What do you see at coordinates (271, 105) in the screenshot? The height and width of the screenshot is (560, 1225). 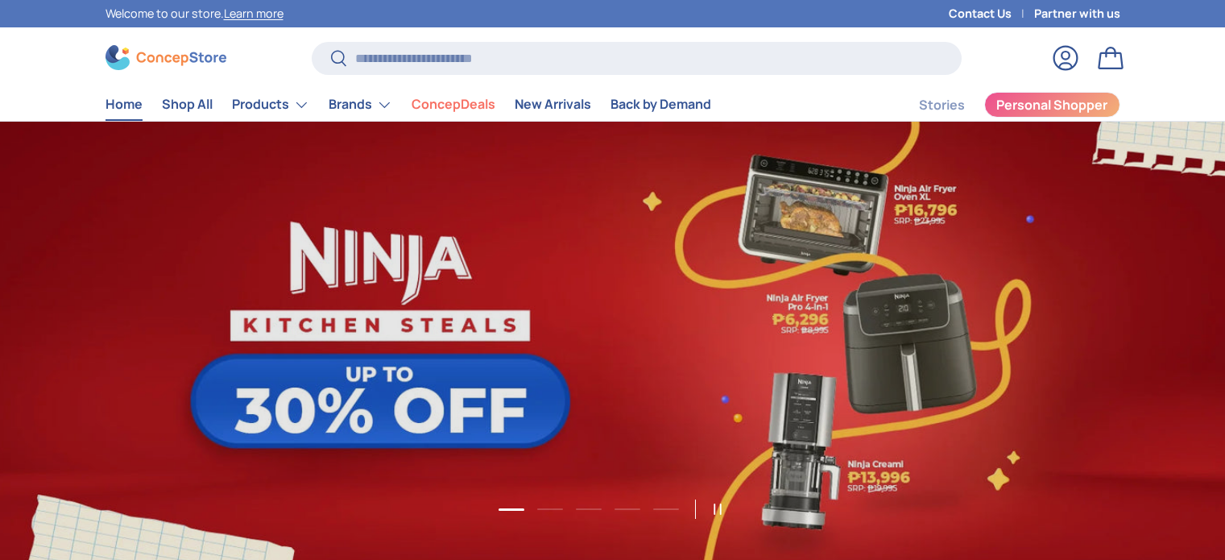 I see `a: Products` at bounding box center [271, 105].